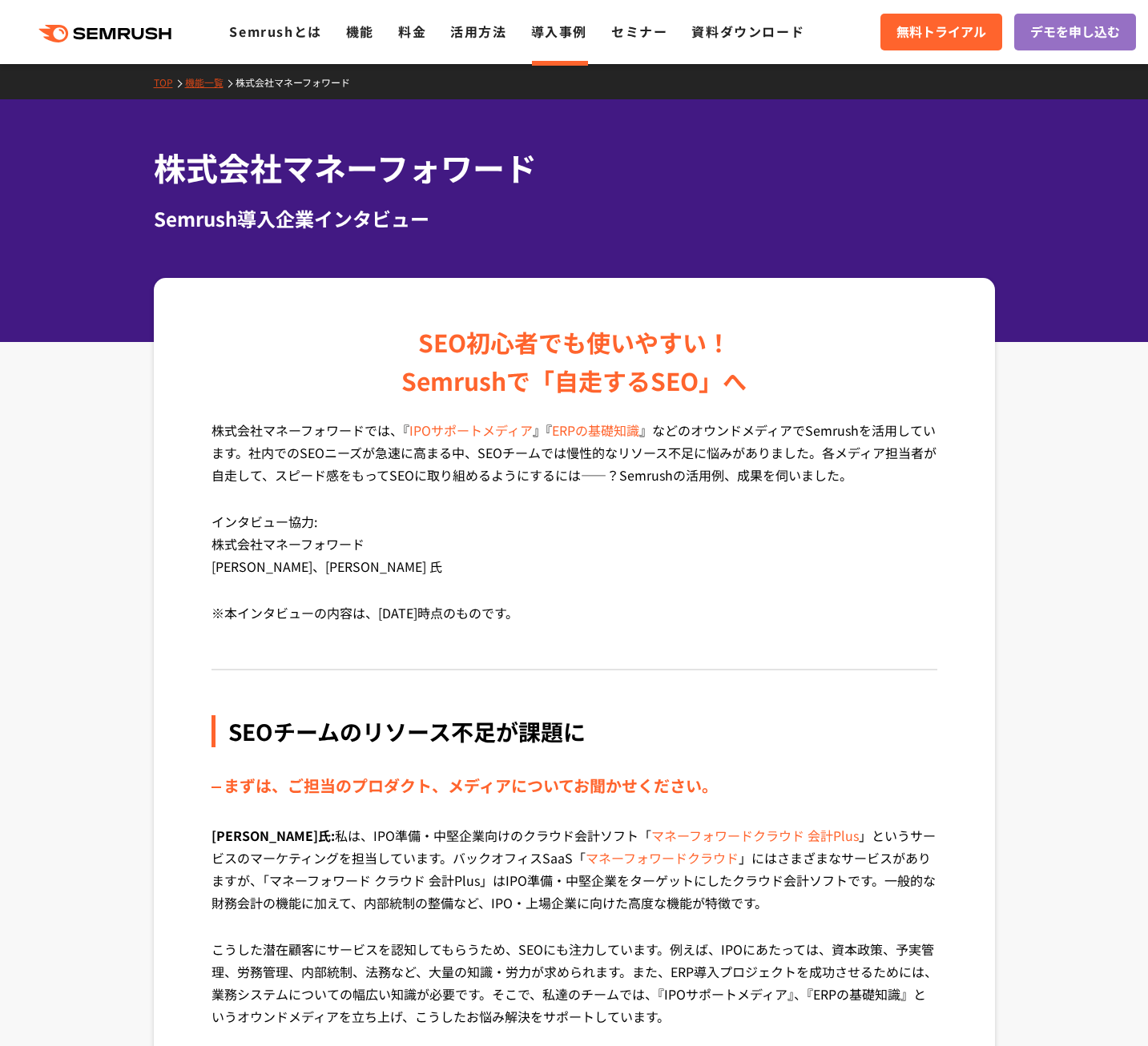  Describe the element at coordinates (755, 835) in the screenshot. I see `a: マネーフォワードクラウド 会計Plus` at that location.